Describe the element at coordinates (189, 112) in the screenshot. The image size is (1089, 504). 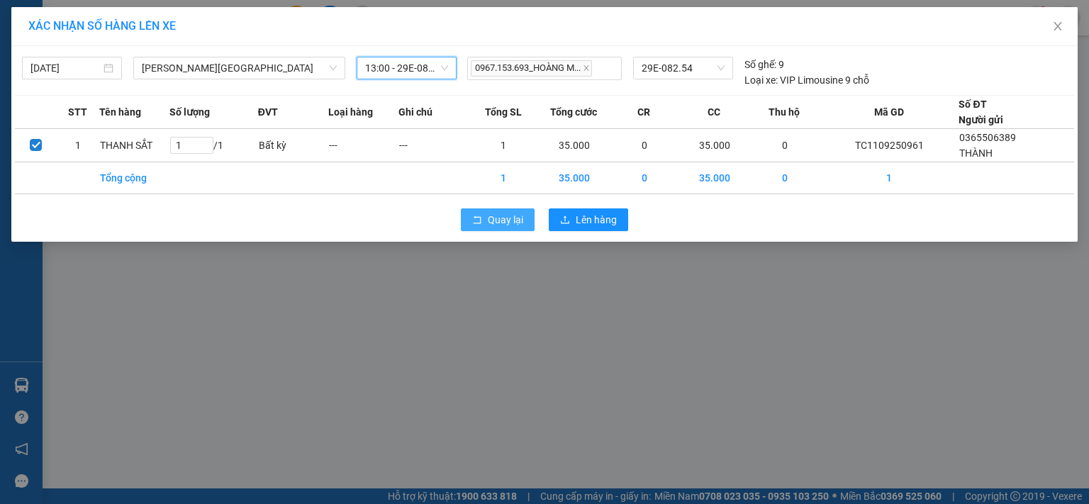
I see `span: Số lượng` at that location.